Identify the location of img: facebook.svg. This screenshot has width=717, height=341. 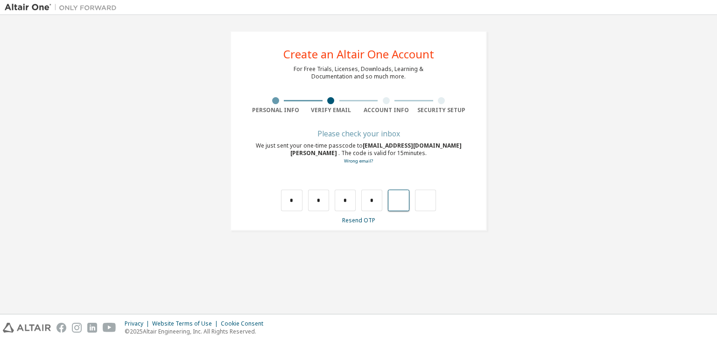
(61, 327).